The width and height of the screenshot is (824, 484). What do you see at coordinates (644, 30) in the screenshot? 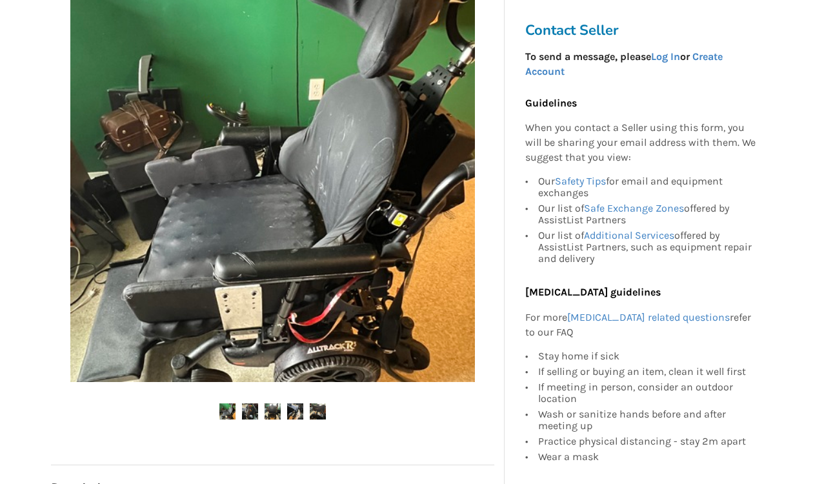
I see `h3: Contact Seller` at bounding box center [644, 30].